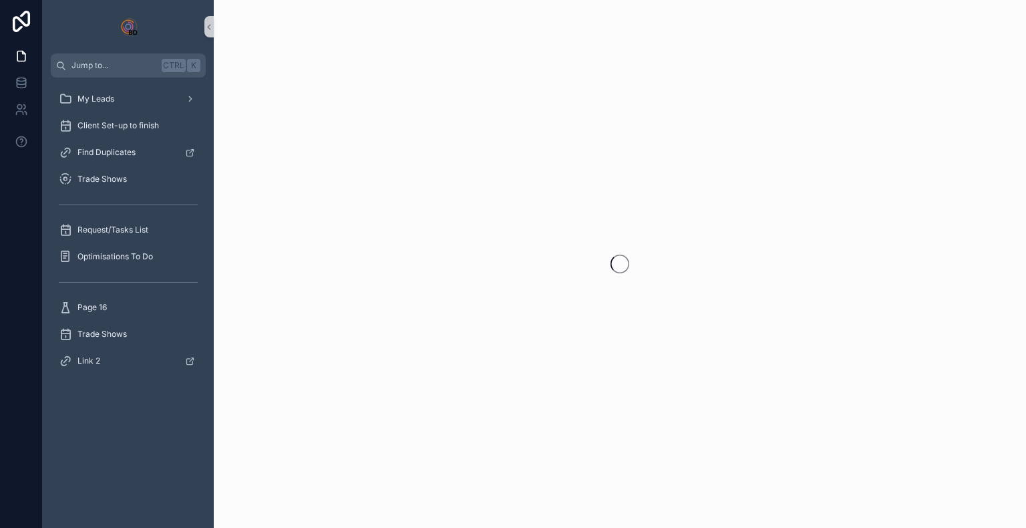  What do you see at coordinates (194, 65) in the screenshot?
I see `span: K` at bounding box center [194, 65].